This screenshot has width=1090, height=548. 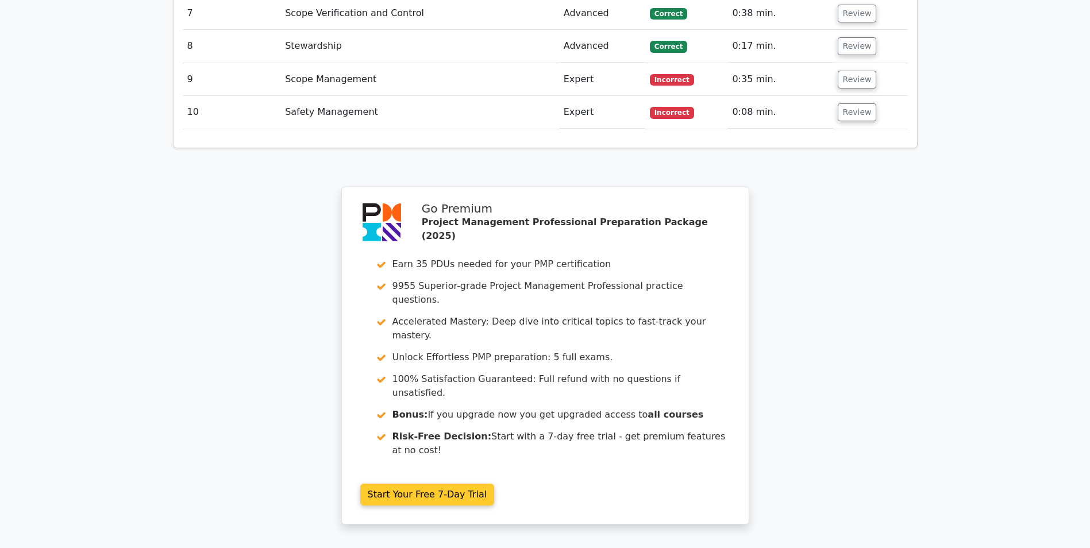 I want to click on td: 0:17 min., so click(x=780, y=46).